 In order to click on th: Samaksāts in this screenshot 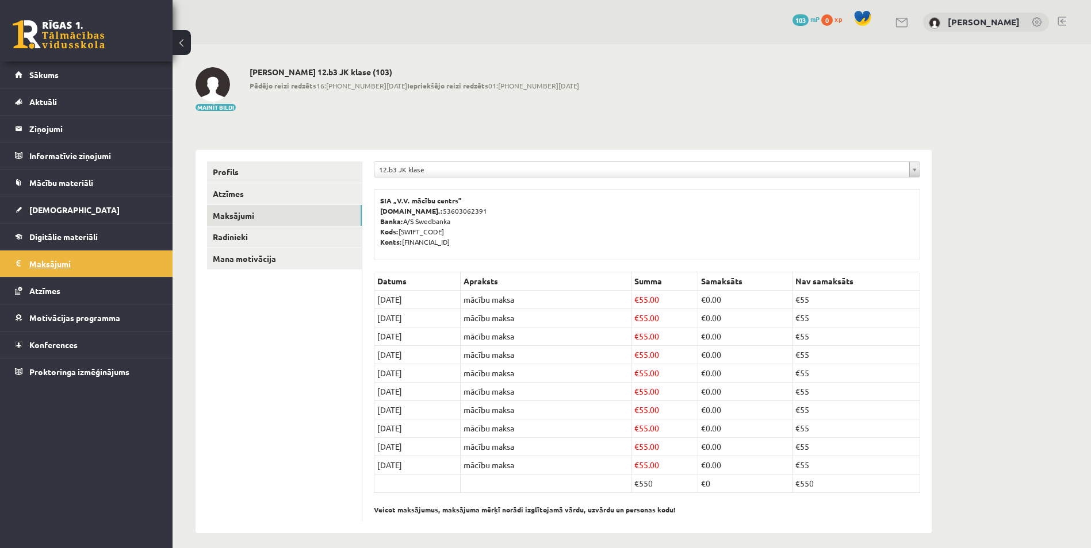, I will do `click(745, 282)`.